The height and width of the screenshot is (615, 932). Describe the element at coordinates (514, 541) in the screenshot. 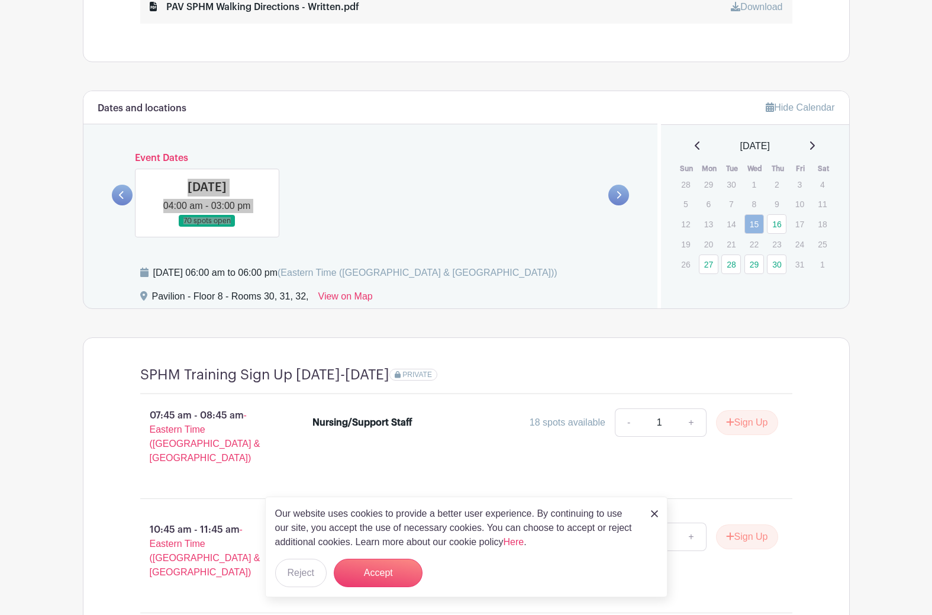

I see `a: Here` at that location.